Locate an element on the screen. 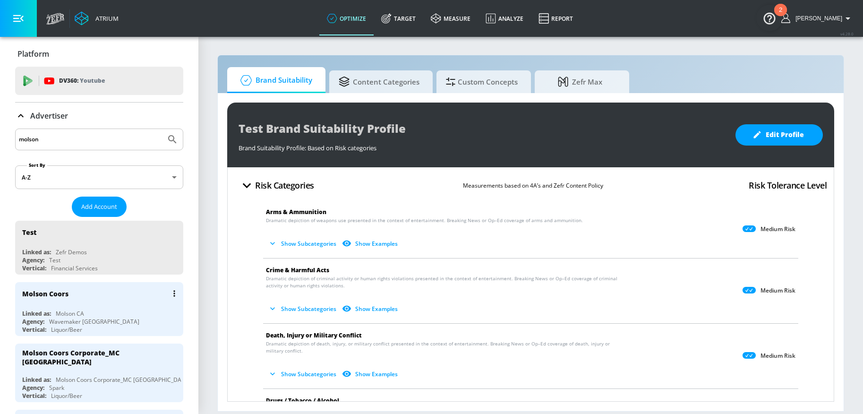 The image size is (863, 414). a: optimize is located at coordinates (346, 18).